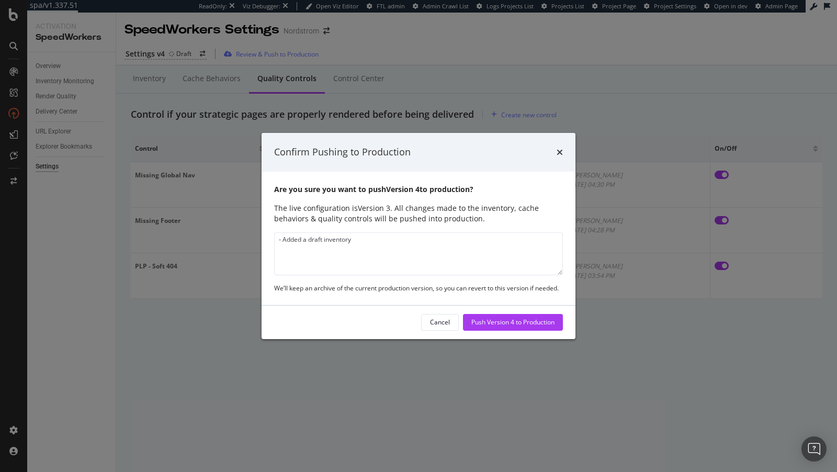 This screenshot has height=472, width=837. Describe the element at coordinates (559, 152) in the screenshot. I see `div: times` at that location.